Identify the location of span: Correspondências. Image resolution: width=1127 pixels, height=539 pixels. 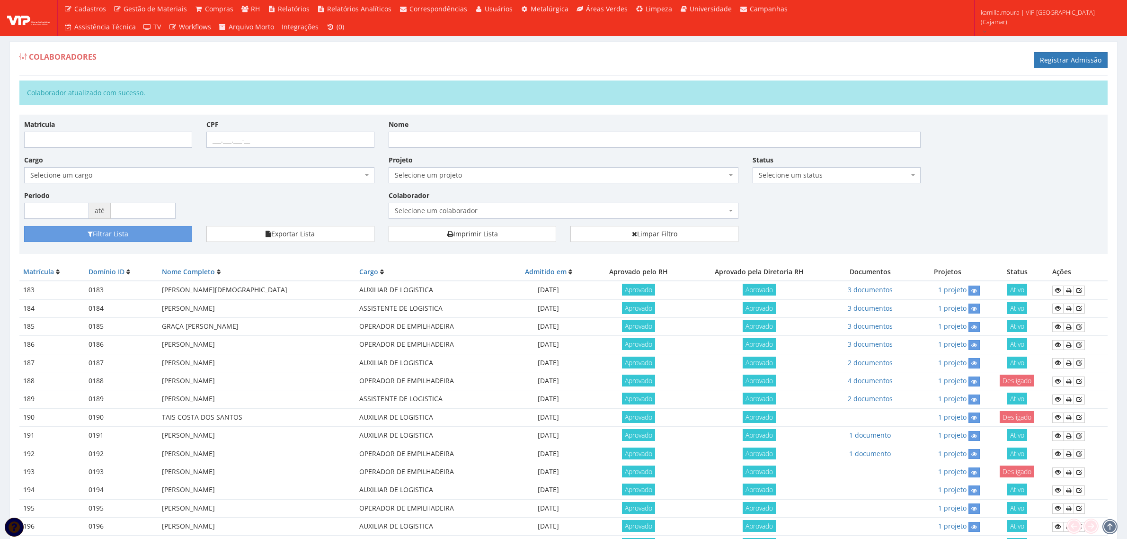
(438, 9).